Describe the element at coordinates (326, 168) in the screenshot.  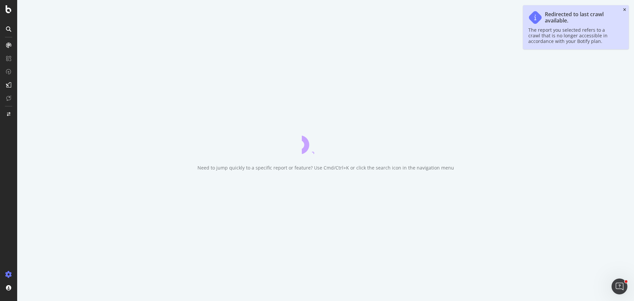
I see `div: Need to jump quickly to a specific report or feature? Use Cmd/Ctrl+K or click the search icon in ...` at that location.